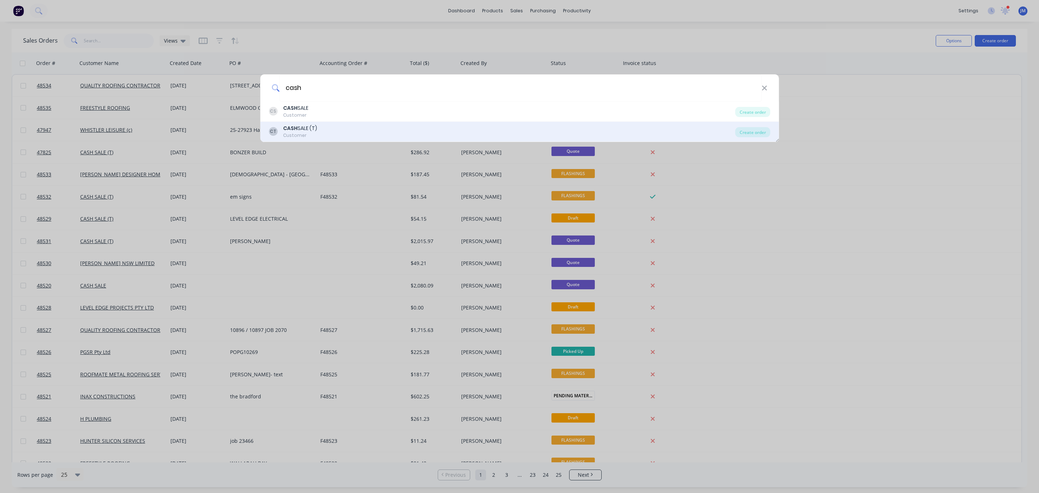 This screenshot has height=493, width=1039. I want to click on div: CS, so click(273, 111).